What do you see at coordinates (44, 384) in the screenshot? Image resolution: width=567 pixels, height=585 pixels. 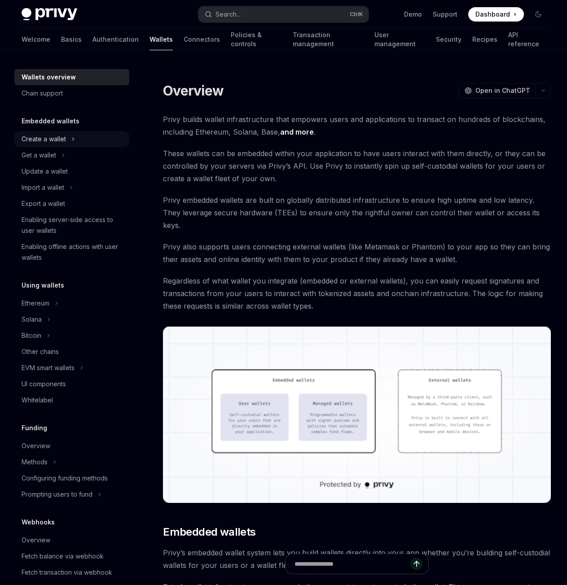 I see `div: UI components` at bounding box center [44, 384].